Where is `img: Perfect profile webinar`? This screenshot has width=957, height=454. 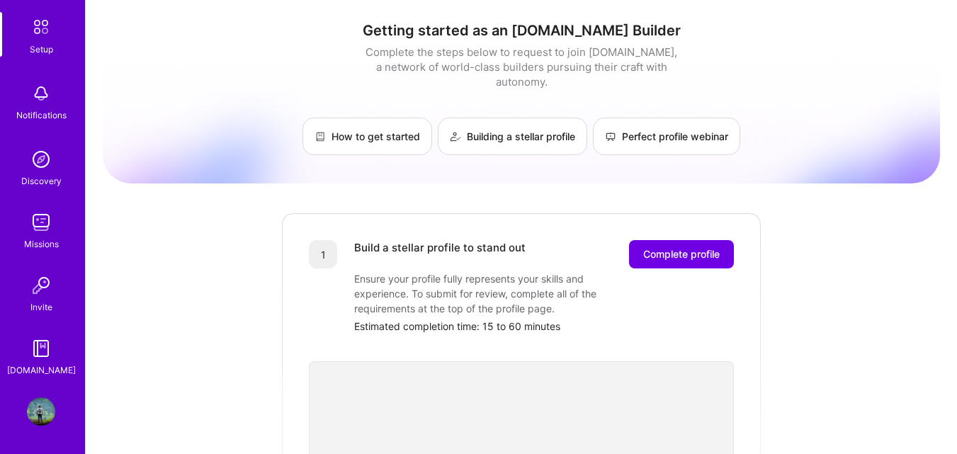
img: Perfect profile webinar is located at coordinates (610, 137).